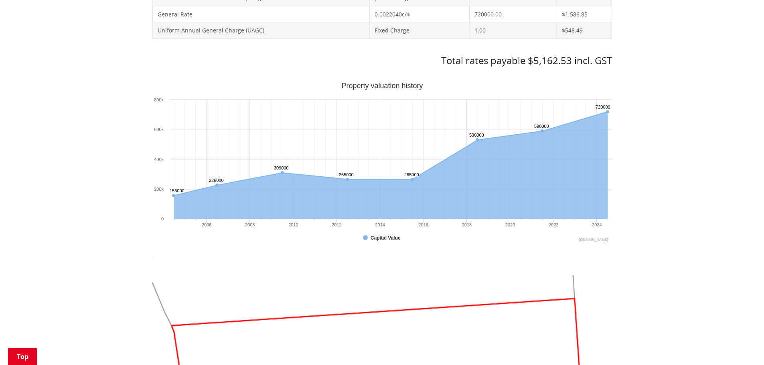 This screenshot has height=365, width=764. What do you see at coordinates (476, 135) in the screenshot?
I see `text: 530000` at bounding box center [476, 135].